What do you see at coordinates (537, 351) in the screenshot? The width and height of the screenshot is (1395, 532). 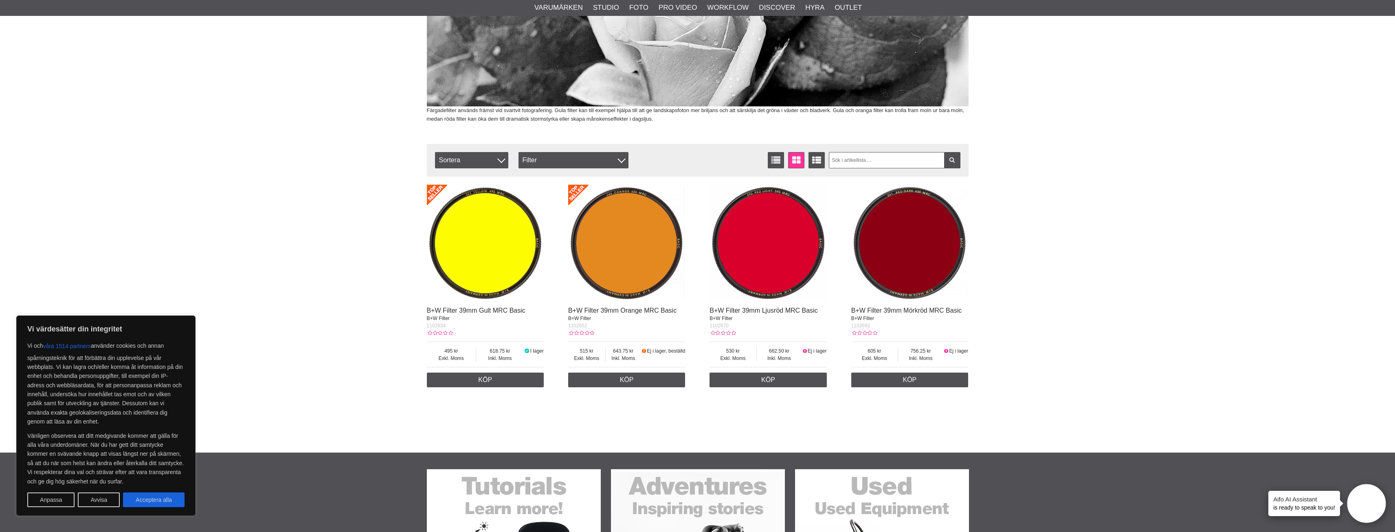 I see `span: I lager` at bounding box center [537, 351].